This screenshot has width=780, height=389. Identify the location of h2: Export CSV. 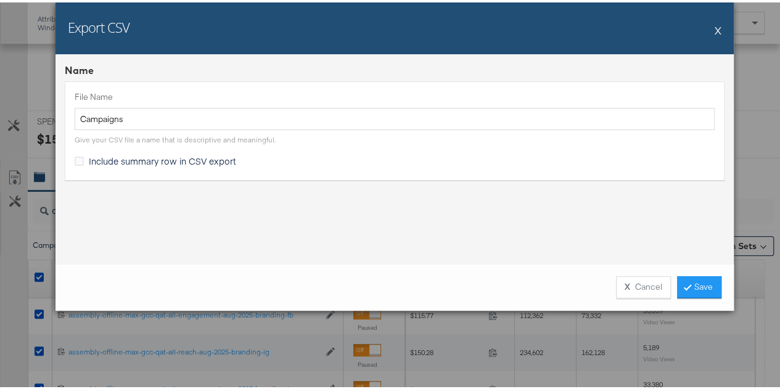
(99, 25).